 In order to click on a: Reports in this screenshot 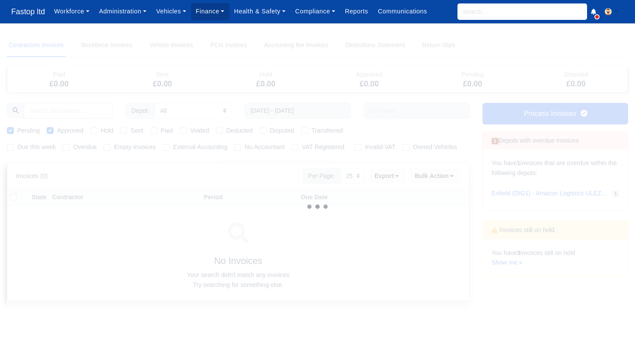, I will do `click(356, 11)`.